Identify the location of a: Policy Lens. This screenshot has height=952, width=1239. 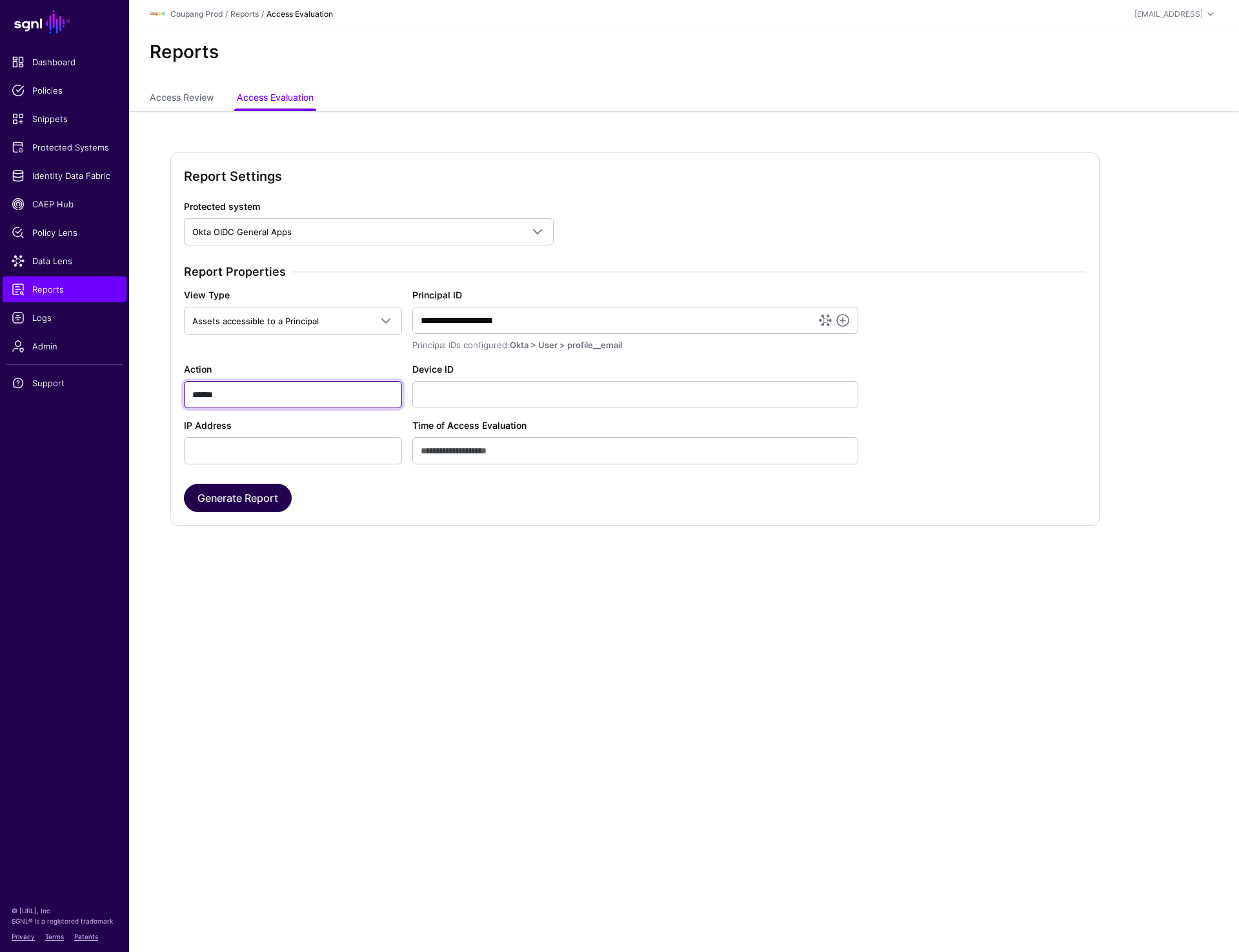
(65, 233).